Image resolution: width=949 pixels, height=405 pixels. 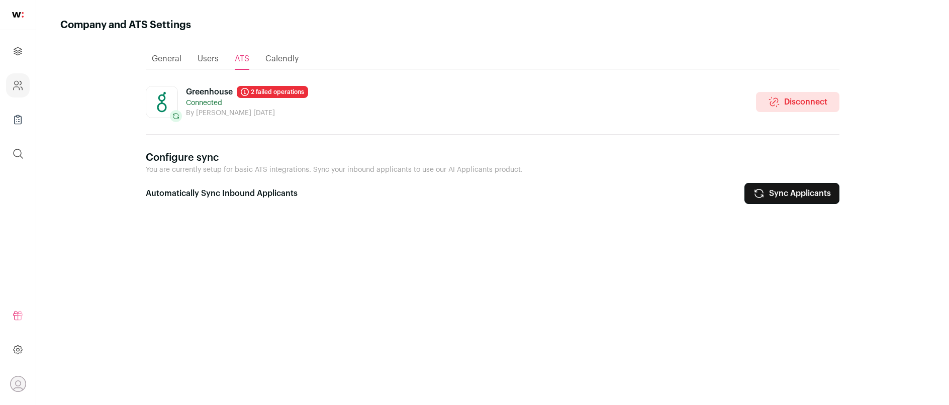 What do you see at coordinates (222, 194) in the screenshot?
I see `p: Automatically Sync Inbound Applicants` at bounding box center [222, 194].